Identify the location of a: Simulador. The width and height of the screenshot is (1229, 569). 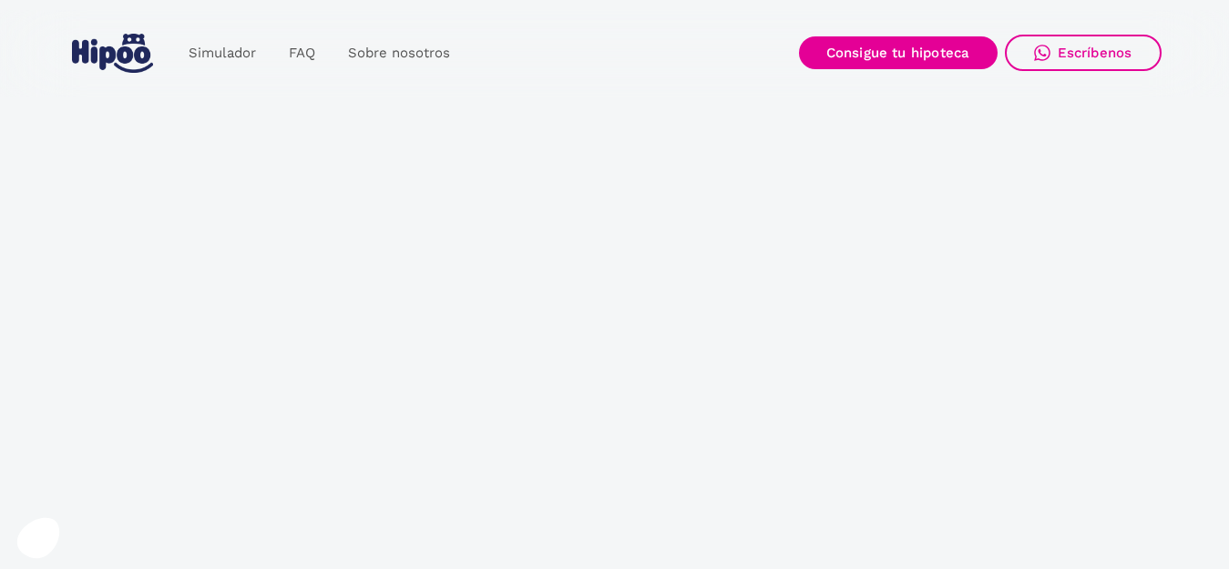
(222, 53).